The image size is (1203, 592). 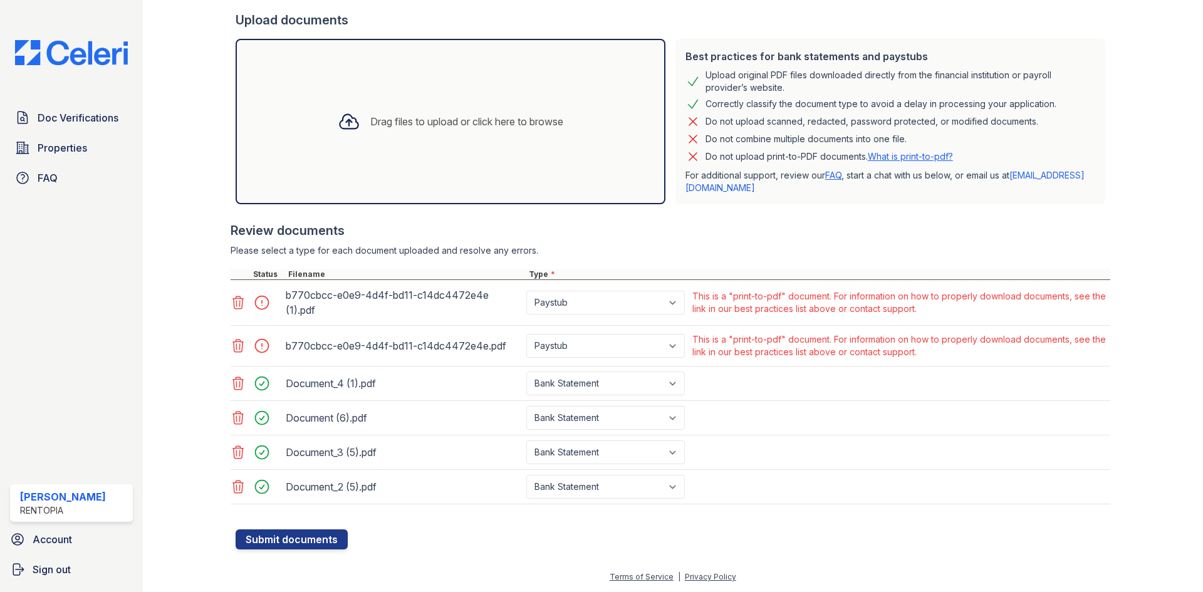 What do you see at coordinates (63, 511) in the screenshot?
I see `div: Rentopia` at bounding box center [63, 511].